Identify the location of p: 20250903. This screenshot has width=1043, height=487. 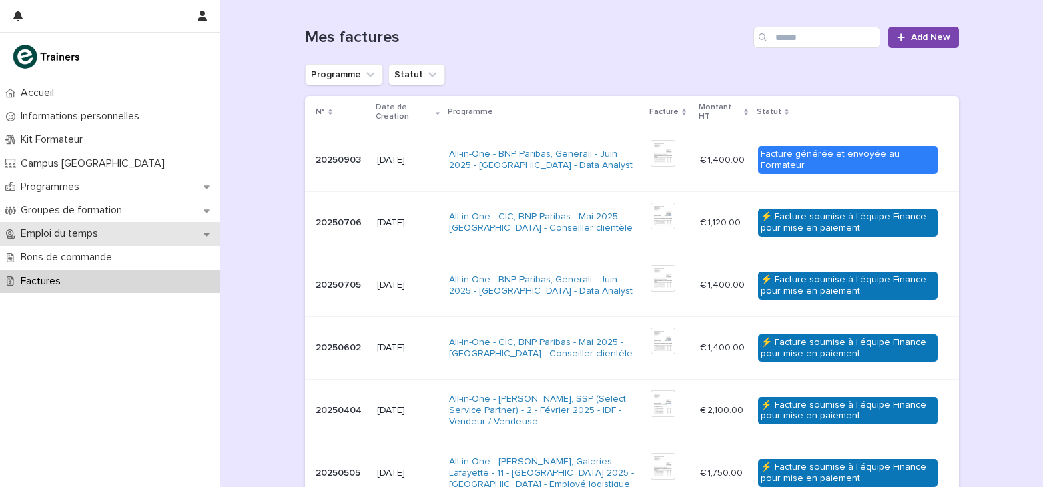
(340, 159).